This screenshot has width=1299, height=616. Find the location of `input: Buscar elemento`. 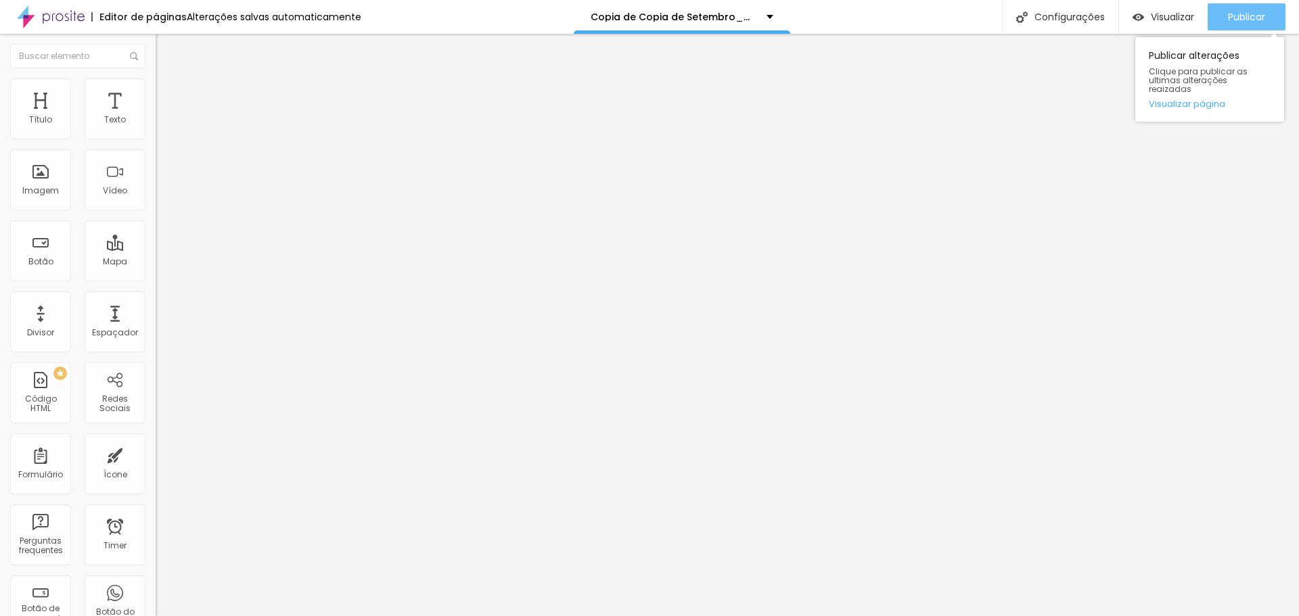

input: Buscar elemento is located at coordinates (78, 56).